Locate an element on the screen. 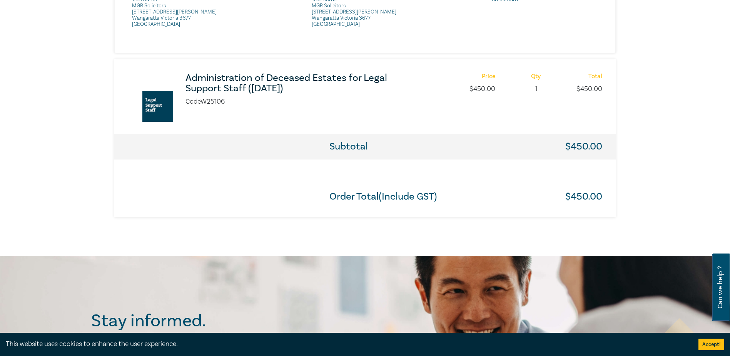 Image resolution: width=730 pixels, height=356 pixels. button: Accept cookies is located at coordinates (711, 344).